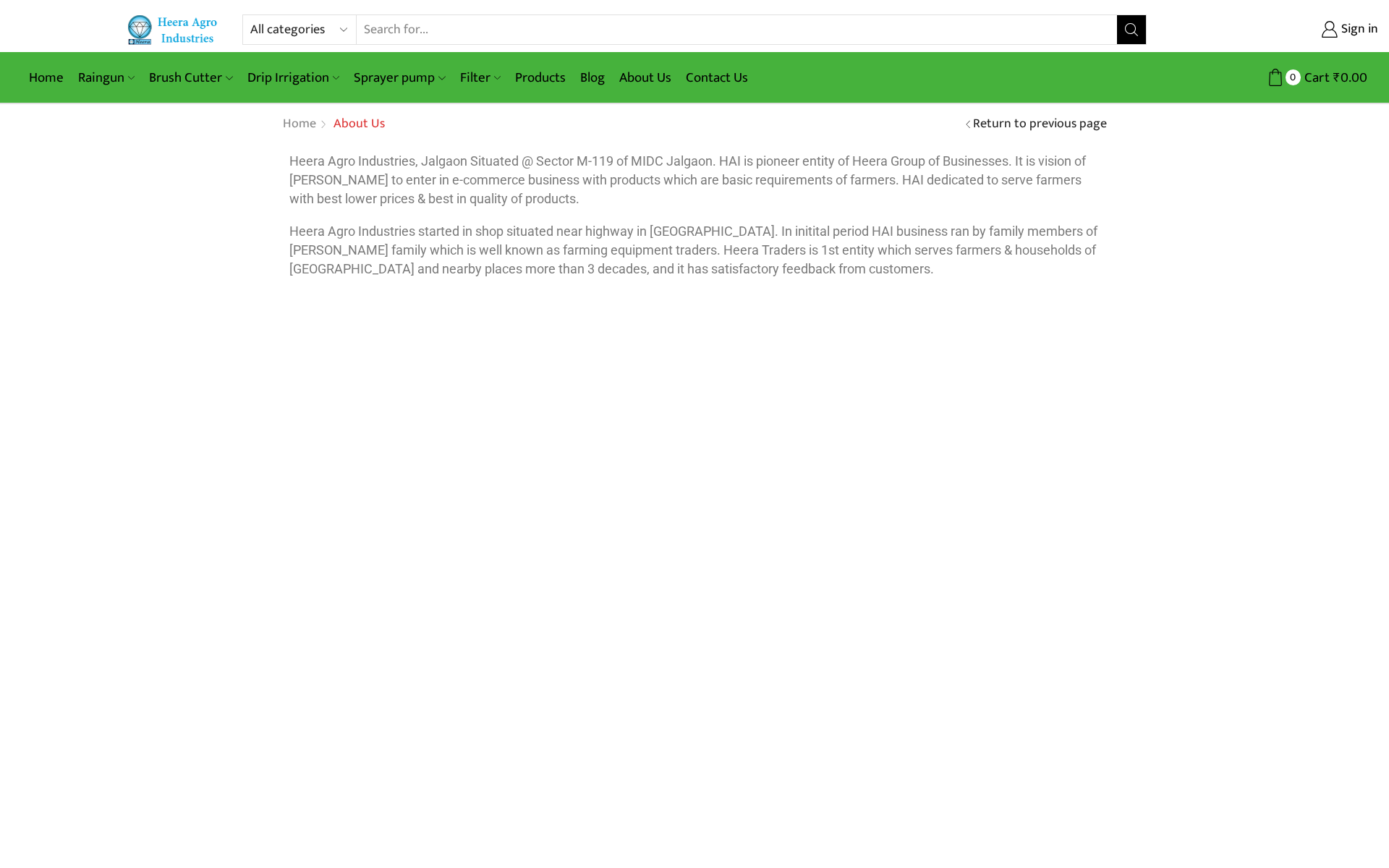  What do you see at coordinates (1131, 30) in the screenshot?
I see `button: Search button` at bounding box center [1131, 30].